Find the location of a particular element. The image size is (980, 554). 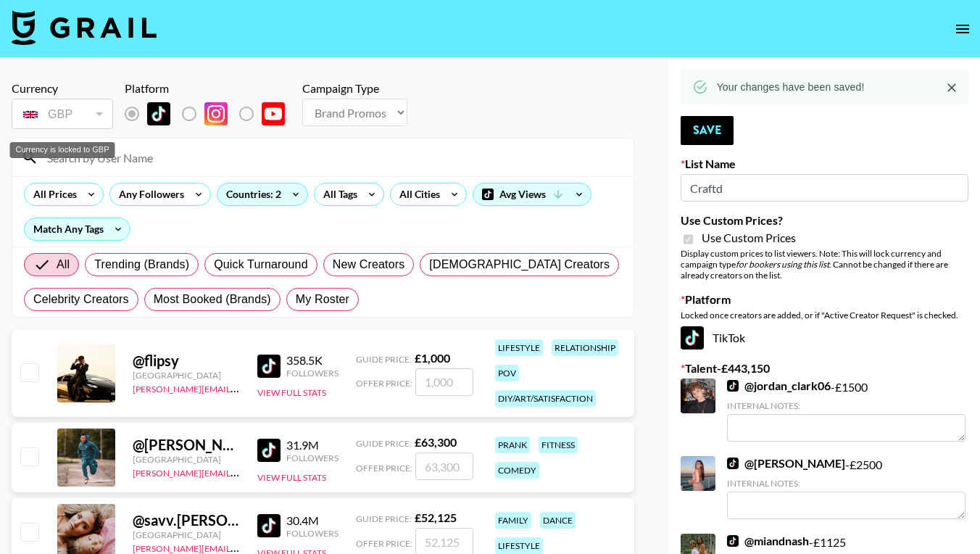

label: Use Custom Prices? is located at coordinates (824, 220).